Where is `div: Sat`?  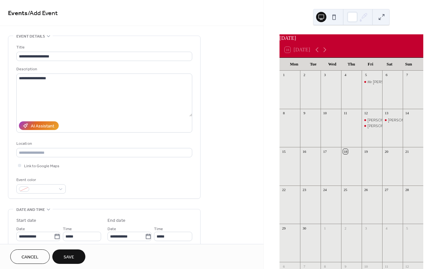
div: Sat is located at coordinates (390, 64).